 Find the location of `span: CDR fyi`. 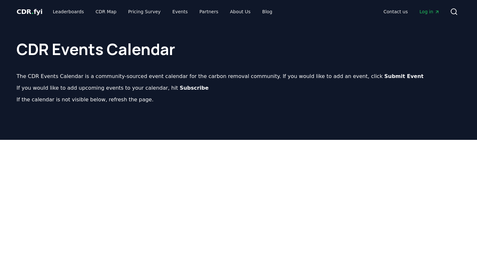

span: CDR fyi is located at coordinates (30, 12).